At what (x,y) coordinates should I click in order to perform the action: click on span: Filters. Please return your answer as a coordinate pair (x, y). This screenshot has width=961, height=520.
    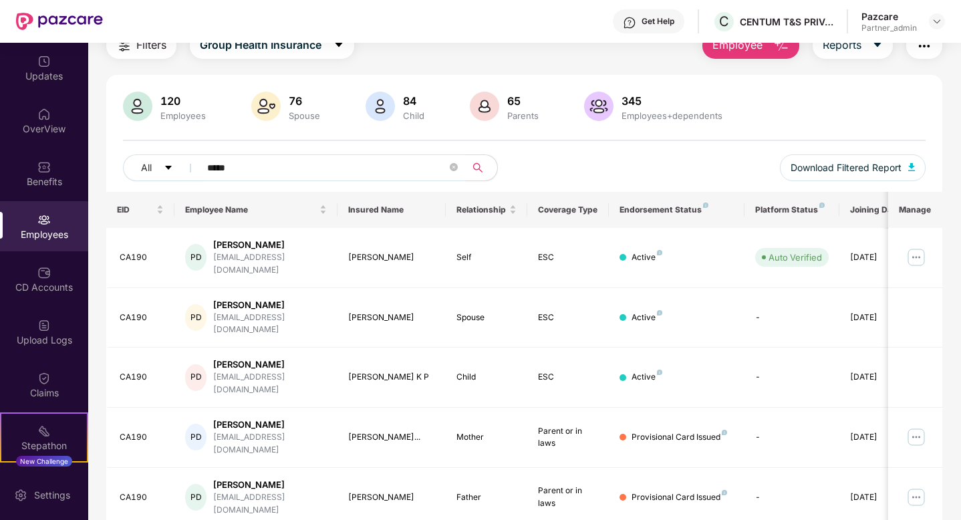
    Looking at the image, I should click on (151, 45).